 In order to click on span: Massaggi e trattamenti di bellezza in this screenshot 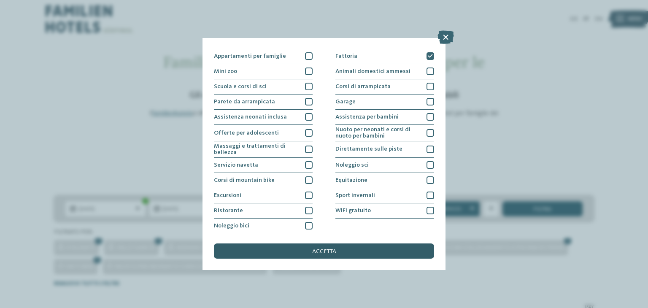, I will do `click(256, 149)`.